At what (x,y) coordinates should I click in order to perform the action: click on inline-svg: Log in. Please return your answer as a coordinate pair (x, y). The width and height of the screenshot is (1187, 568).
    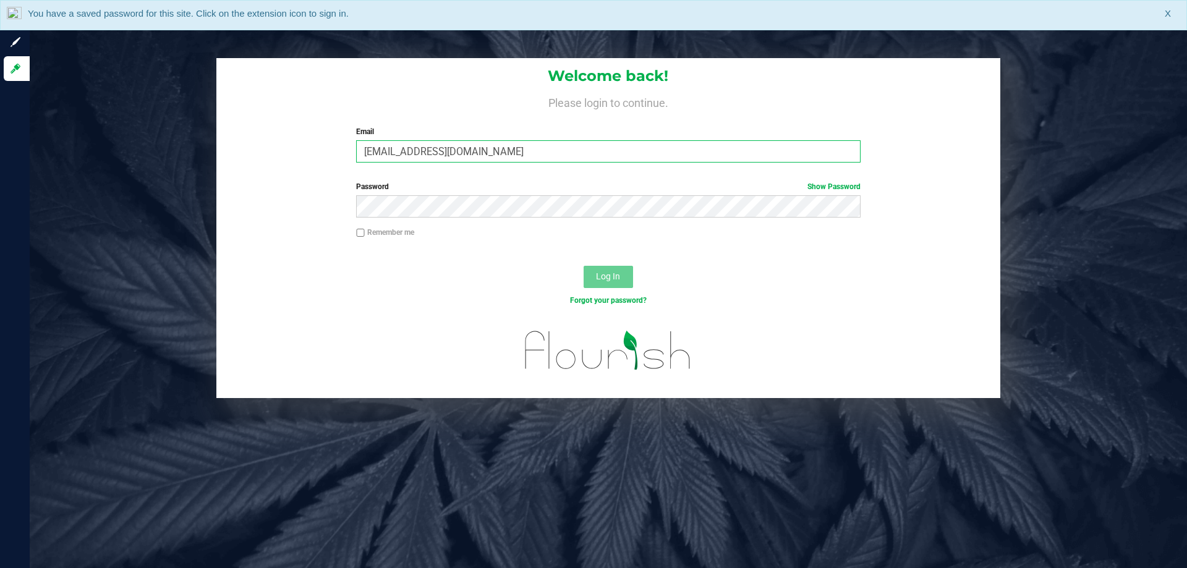
    Looking at the image, I should click on (15, 69).